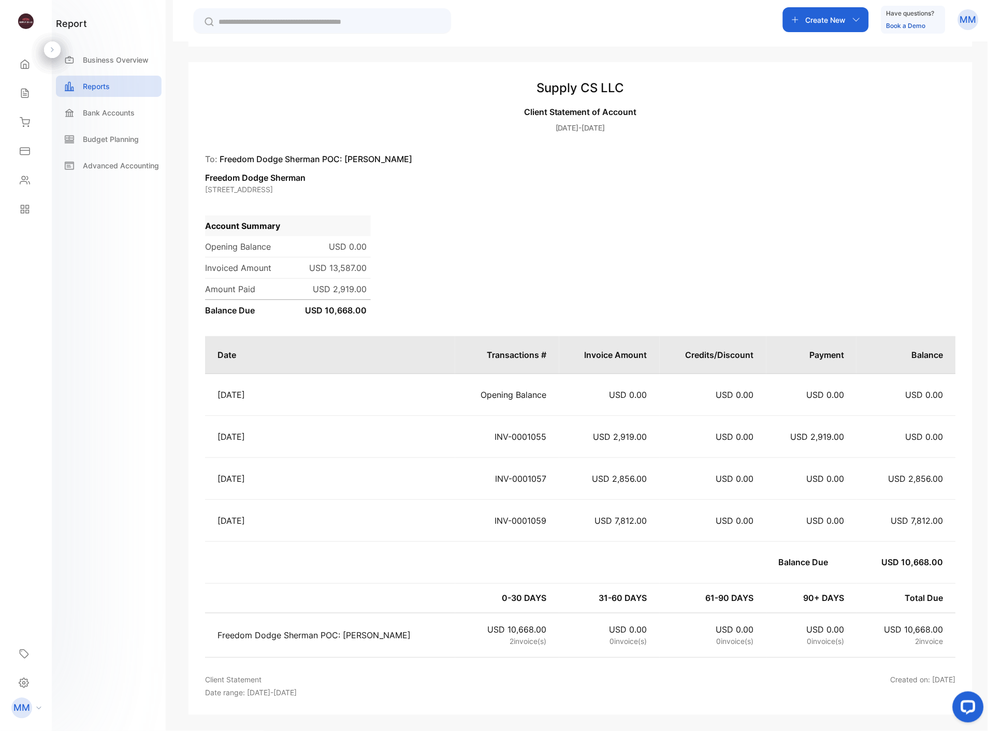 The height and width of the screenshot is (731, 988). I want to click on p: Invoiced Amount, so click(238, 268).